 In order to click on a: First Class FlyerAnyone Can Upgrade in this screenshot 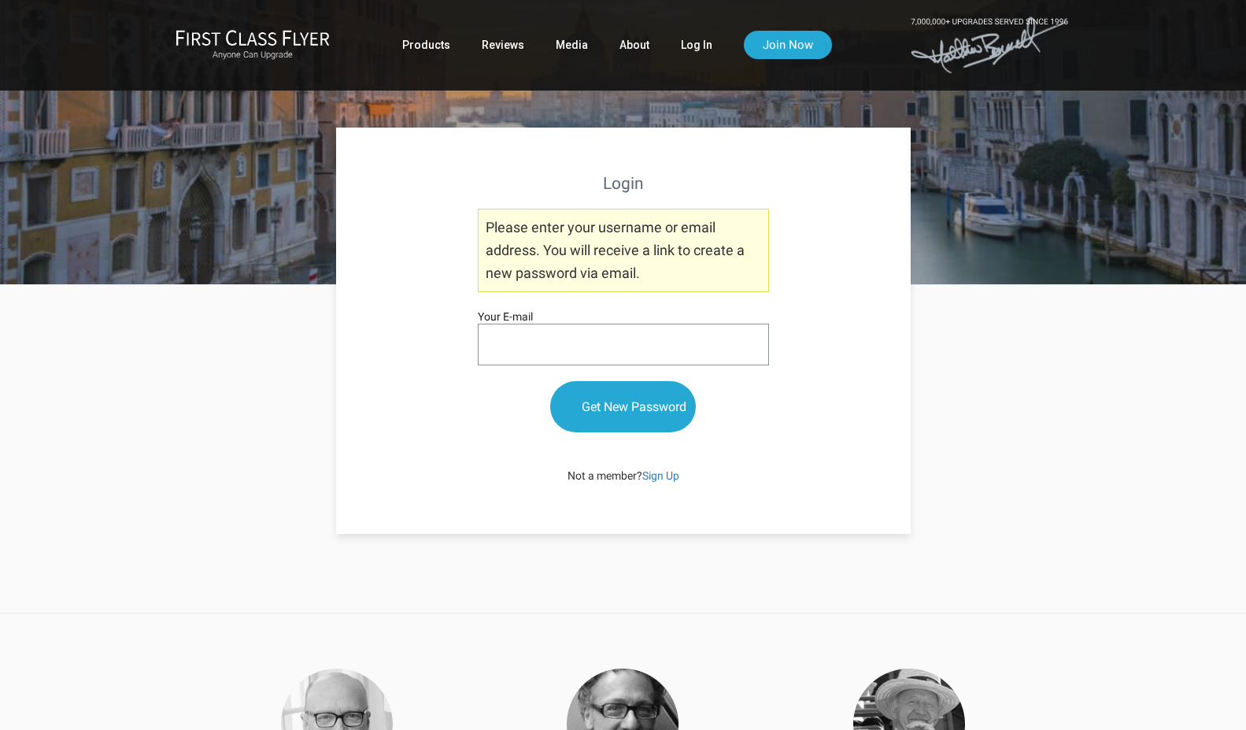, I will do `click(253, 45)`.